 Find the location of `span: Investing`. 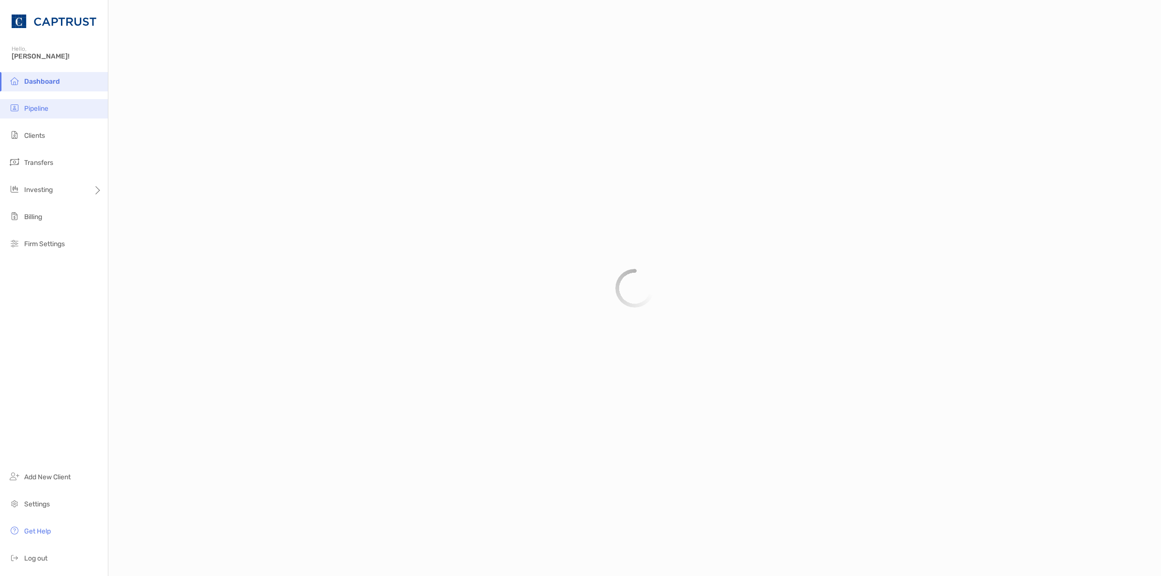

span: Investing is located at coordinates (38, 190).